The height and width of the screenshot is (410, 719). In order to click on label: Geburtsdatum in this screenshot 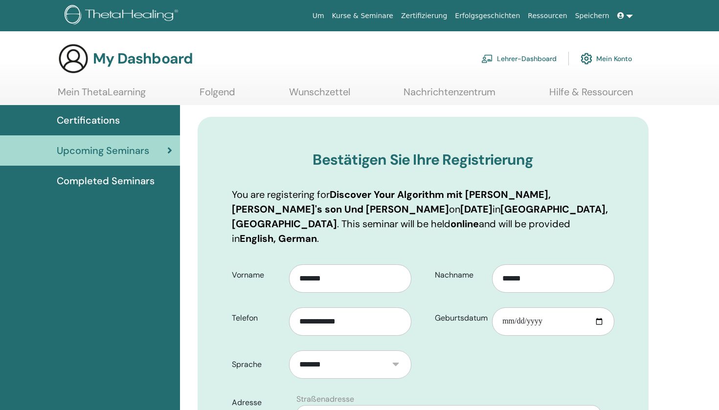, I will do `click(460, 318)`.